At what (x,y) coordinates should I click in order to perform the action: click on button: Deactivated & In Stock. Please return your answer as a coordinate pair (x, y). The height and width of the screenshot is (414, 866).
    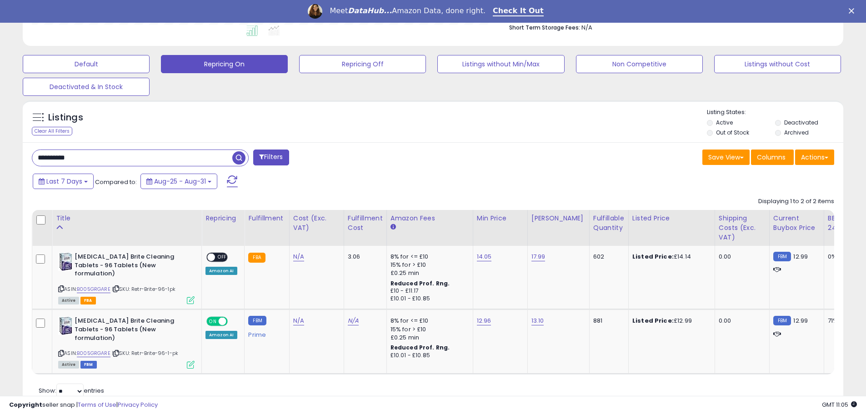
    Looking at the image, I should click on (86, 87).